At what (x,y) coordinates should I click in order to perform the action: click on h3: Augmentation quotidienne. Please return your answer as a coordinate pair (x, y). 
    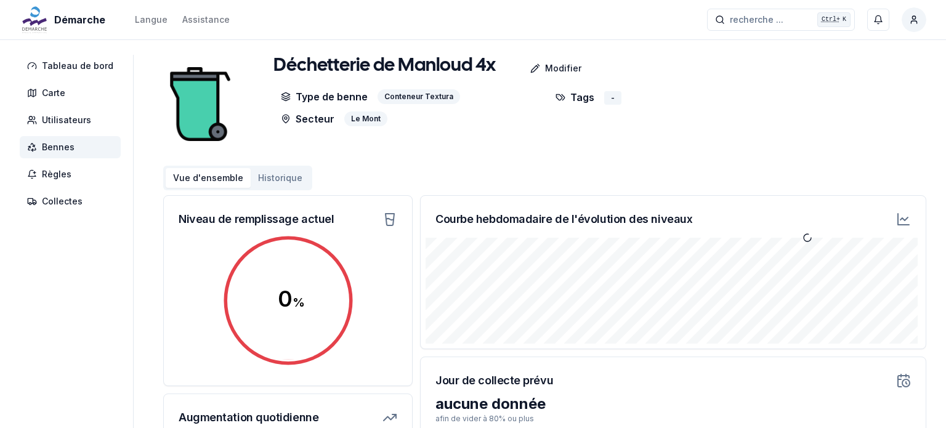
    Looking at the image, I should click on (248, 418).